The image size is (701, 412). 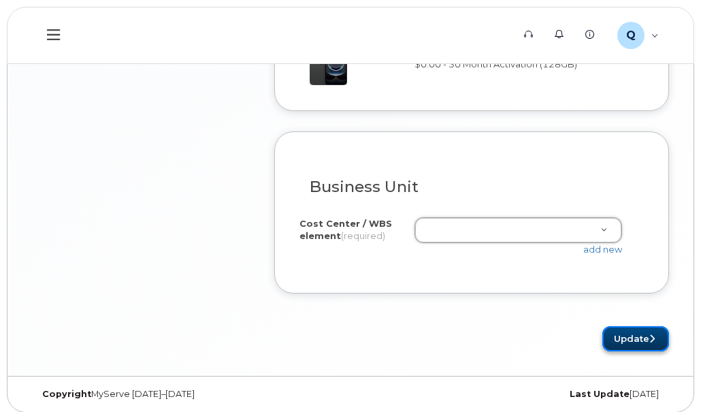 What do you see at coordinates (599, 393) in the screenshot?
I see `strong: Last Update` at bounding box center [599, 393].